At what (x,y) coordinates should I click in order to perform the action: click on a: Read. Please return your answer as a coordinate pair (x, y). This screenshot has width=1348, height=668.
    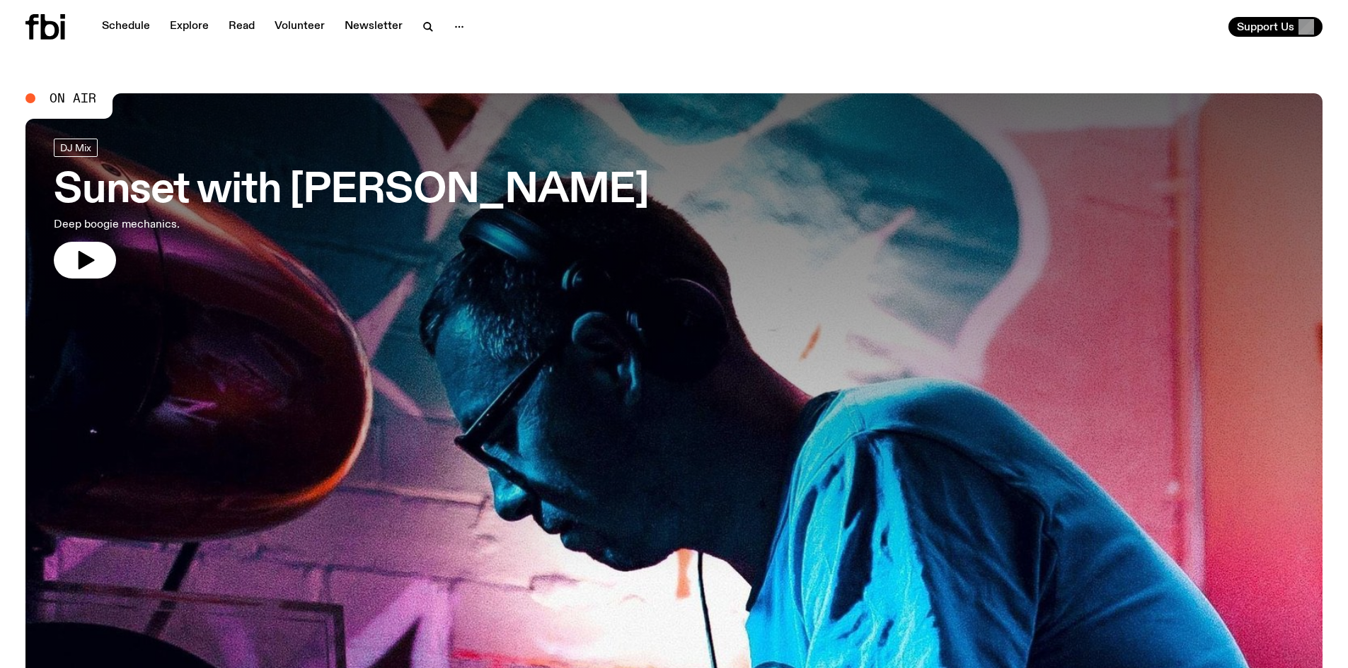
    Looking at the image, I should click on (241, 27).